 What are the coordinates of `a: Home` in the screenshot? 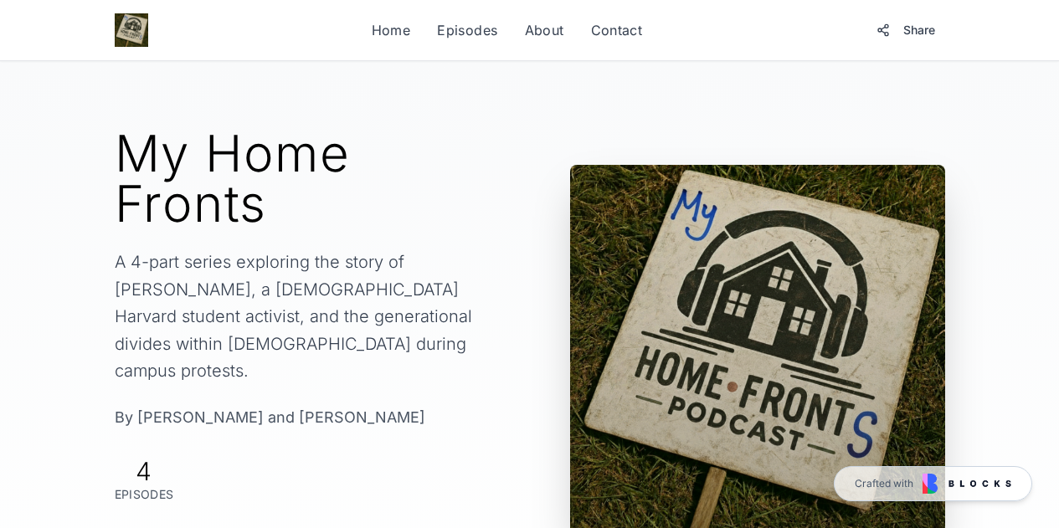 It's located at (391, 30).